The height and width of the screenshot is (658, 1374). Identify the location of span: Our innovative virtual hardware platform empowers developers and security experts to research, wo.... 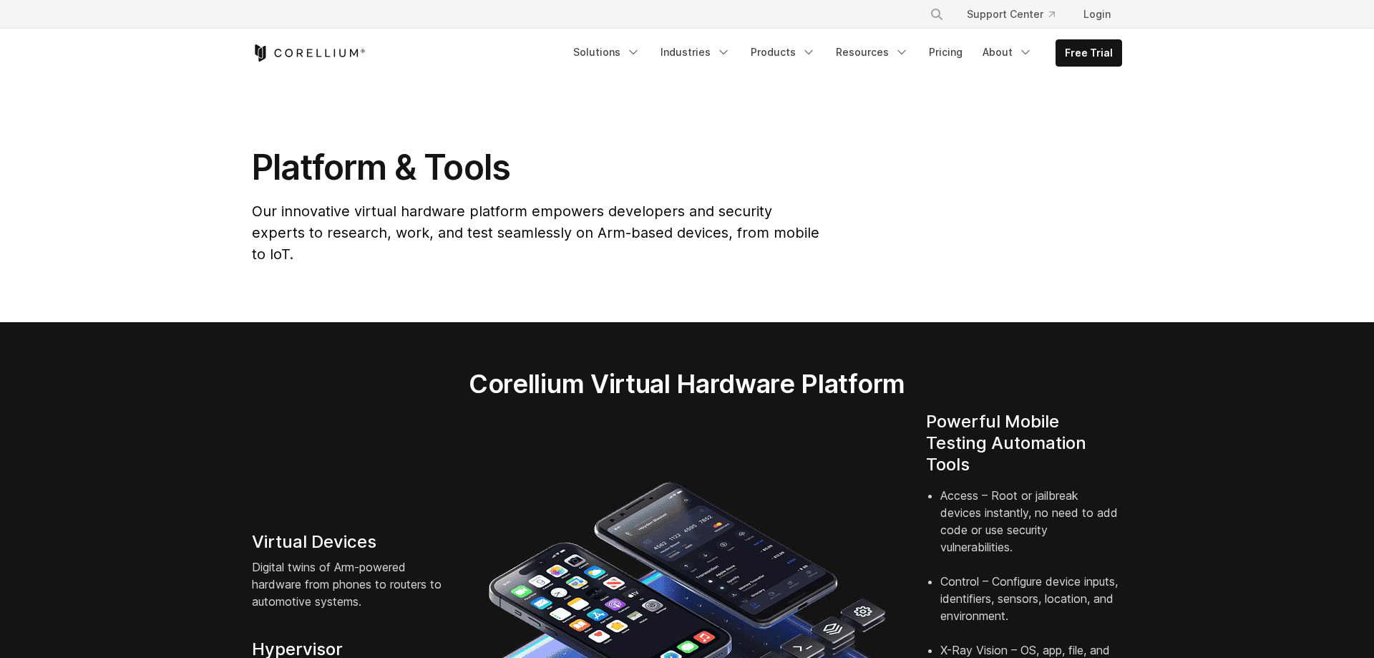
(535, 233).